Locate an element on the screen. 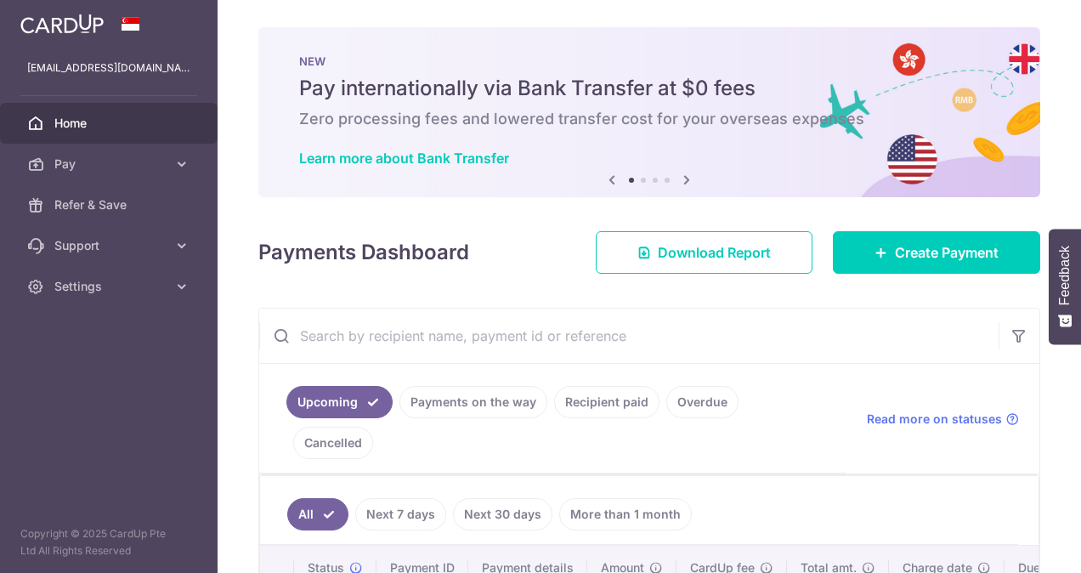 The width and height of the screenshot is (1081, 573). a: Recipient paid is located at coordinates (607, 402).